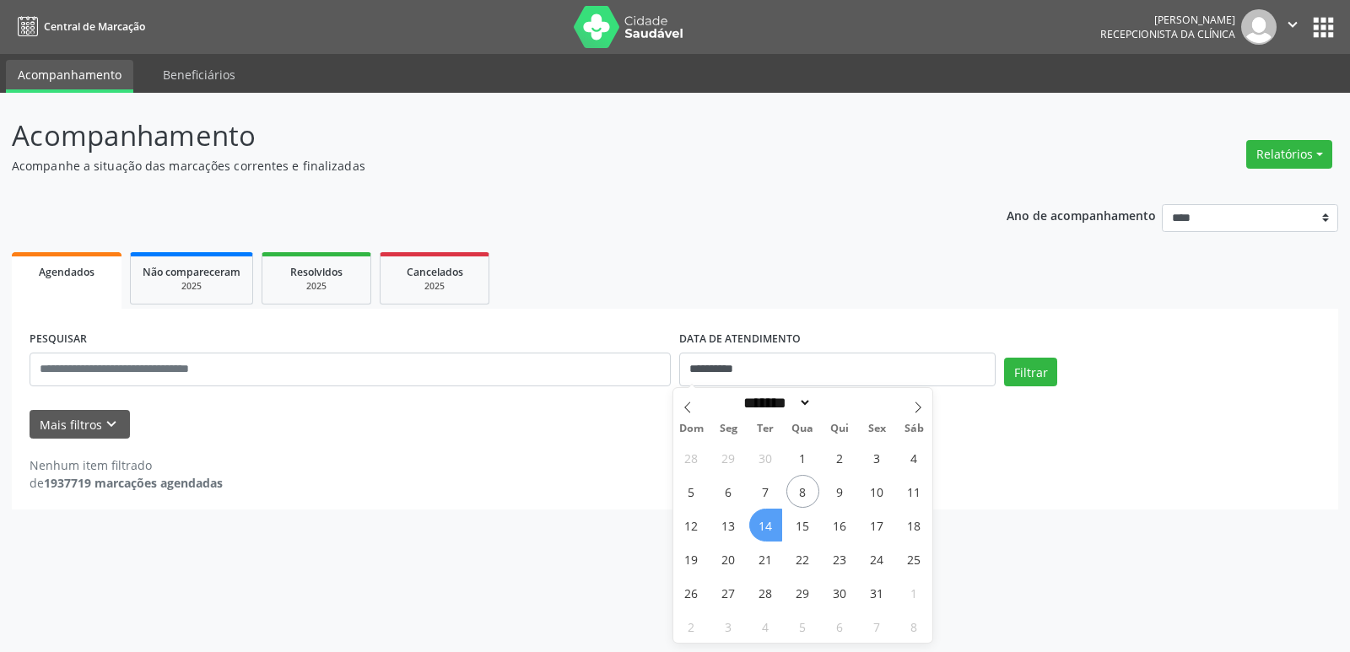  What do you see at coordinates (766, 429) in the screenshot?
I see `span: Ter` at bounding box center [766, 429].